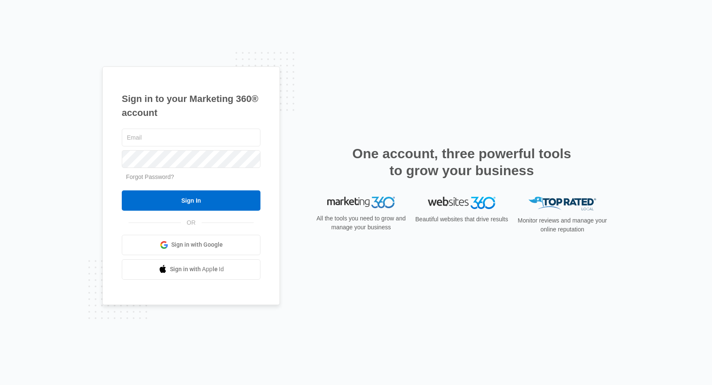 This screenshot has height=385, width=712. I want to click on span: Sign in with Apple Id, so click(197, 269).